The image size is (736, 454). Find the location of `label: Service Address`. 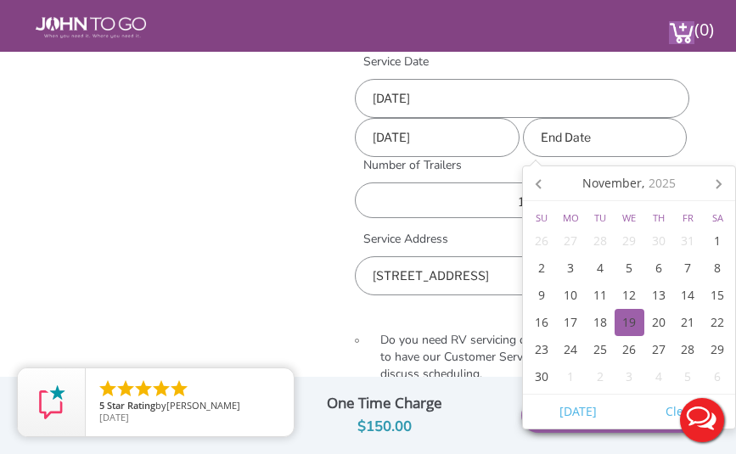

label: Service Address is located at coordinates (522, 241).